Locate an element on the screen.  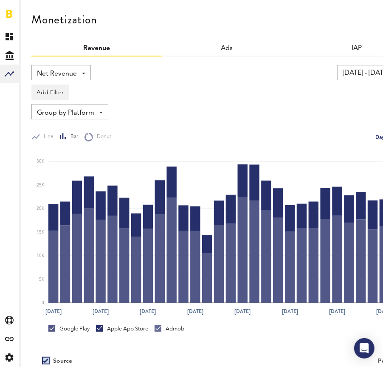
div: Google Play is located at coordinates (69, 329).